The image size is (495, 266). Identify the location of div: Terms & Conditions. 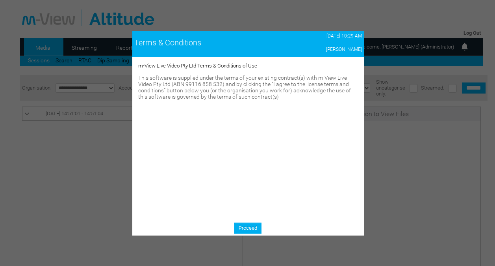
(206, 43).